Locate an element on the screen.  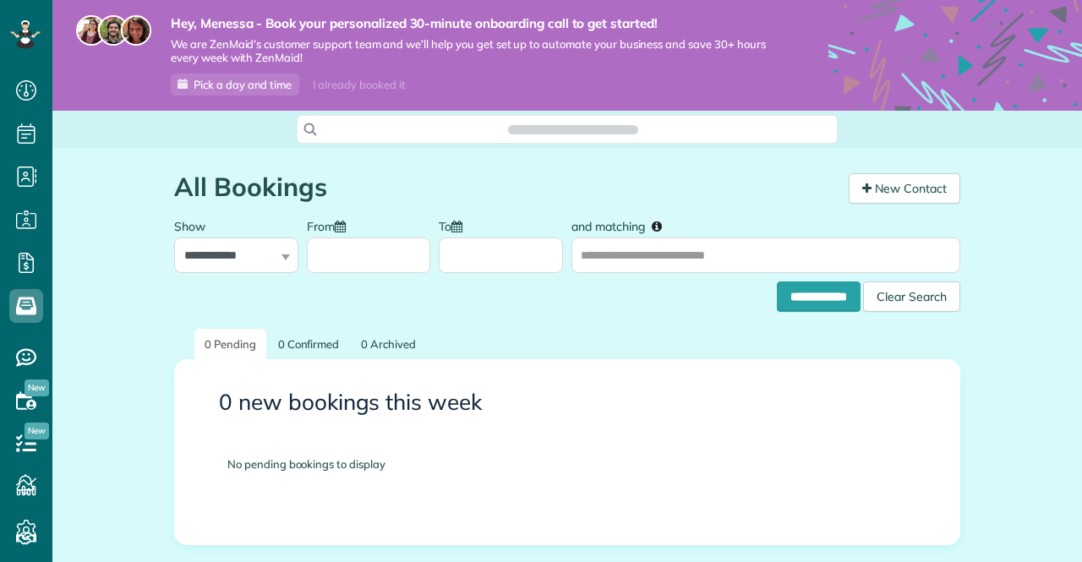
a: 0 Confirmed is located at coordinates (308, 344).